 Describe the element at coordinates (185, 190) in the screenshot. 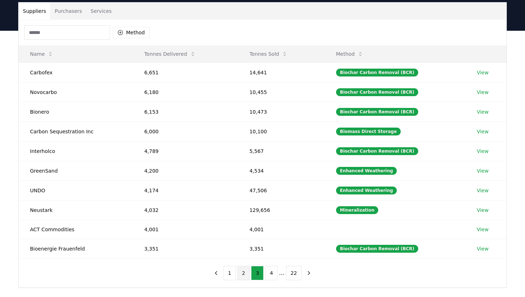

I see `td: 4,174` at that location.